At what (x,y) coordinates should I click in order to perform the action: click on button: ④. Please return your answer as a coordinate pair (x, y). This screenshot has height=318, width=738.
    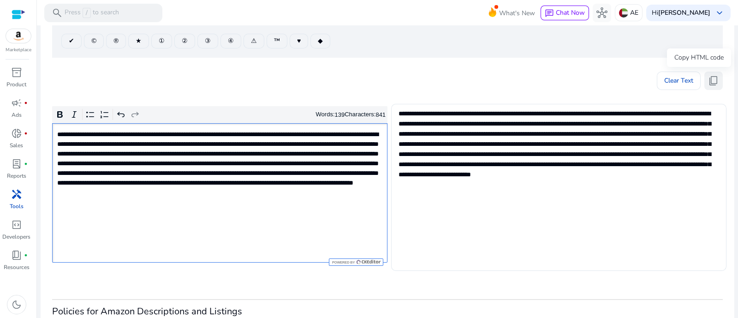
    Looking at the image, I should click on (231, 41).